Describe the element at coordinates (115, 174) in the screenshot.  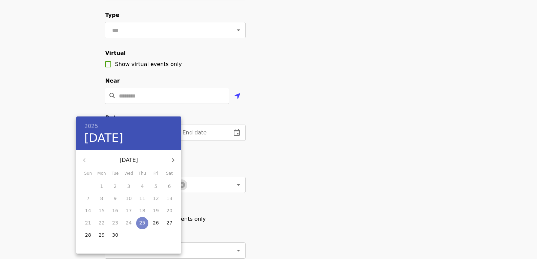
I see `span: Tue` at that location.